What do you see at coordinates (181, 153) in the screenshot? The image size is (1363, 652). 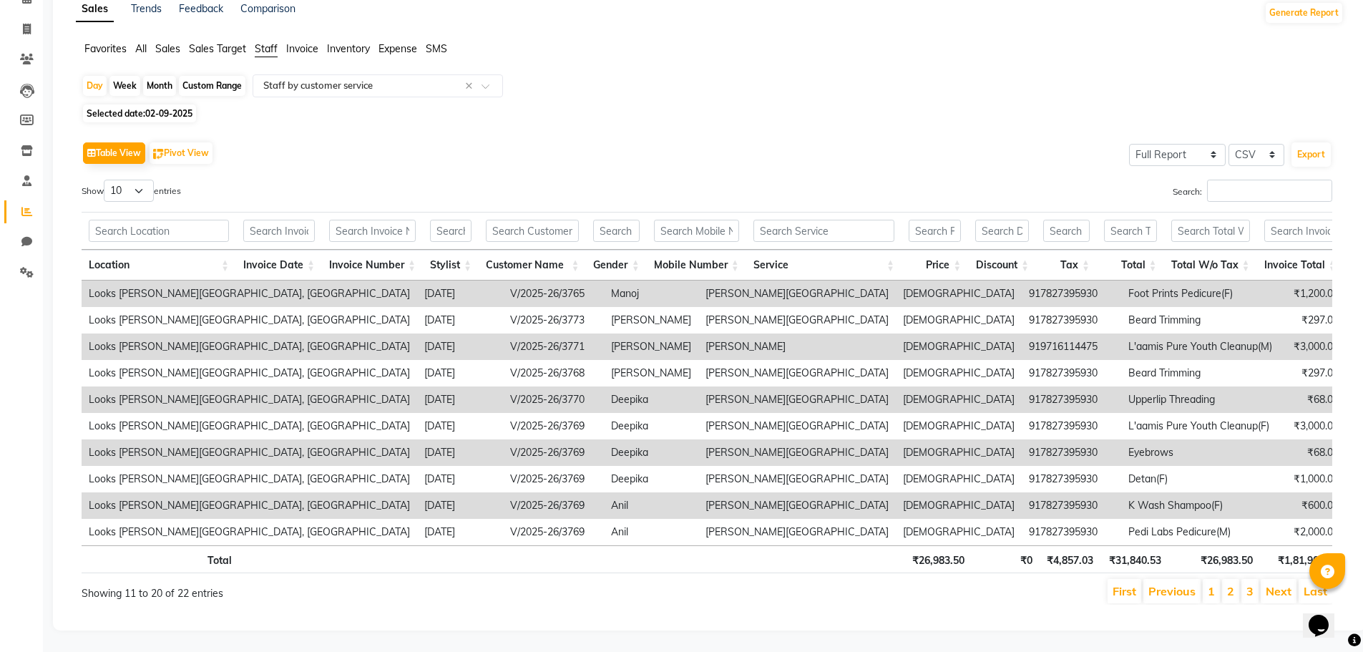 I see `button: Pivot View` at bounding box center [181, 153].